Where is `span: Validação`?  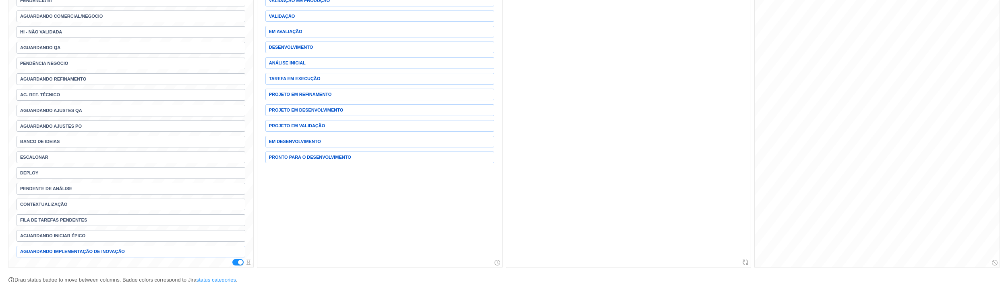 span: Validação is located at coordinates (282, 16).